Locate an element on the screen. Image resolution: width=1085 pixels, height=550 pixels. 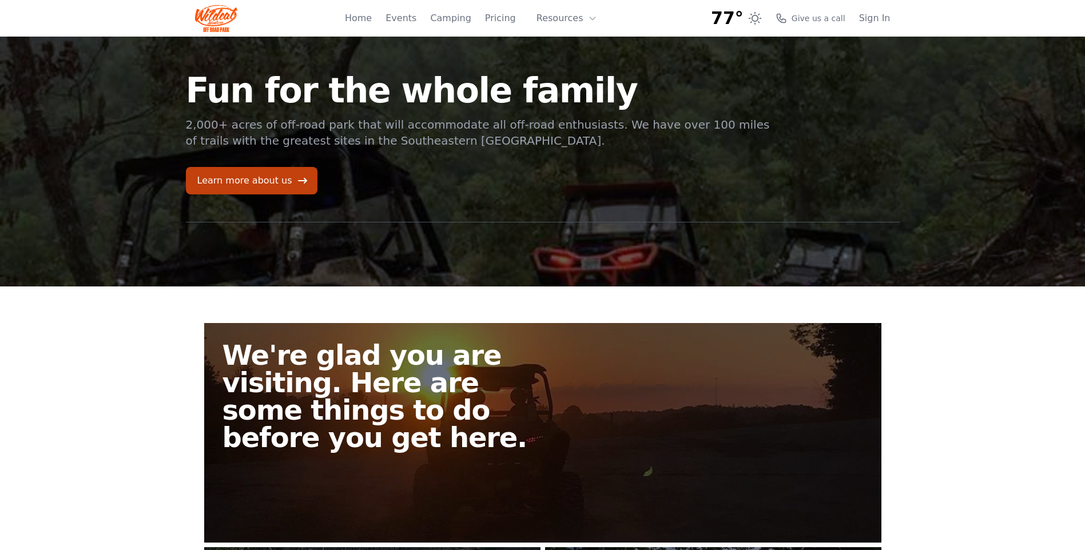
a: Pricing is located at coordinates (501, 18).